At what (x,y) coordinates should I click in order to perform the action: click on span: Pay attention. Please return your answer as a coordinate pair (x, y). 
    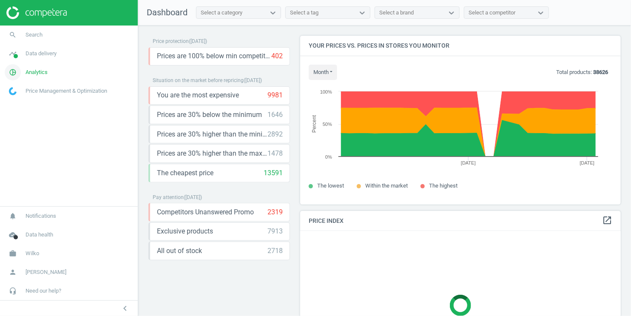
    Looking at the image, I should click on (168, 197).